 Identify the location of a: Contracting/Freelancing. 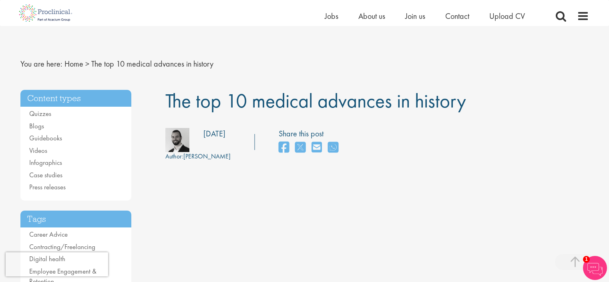
(62, 246).